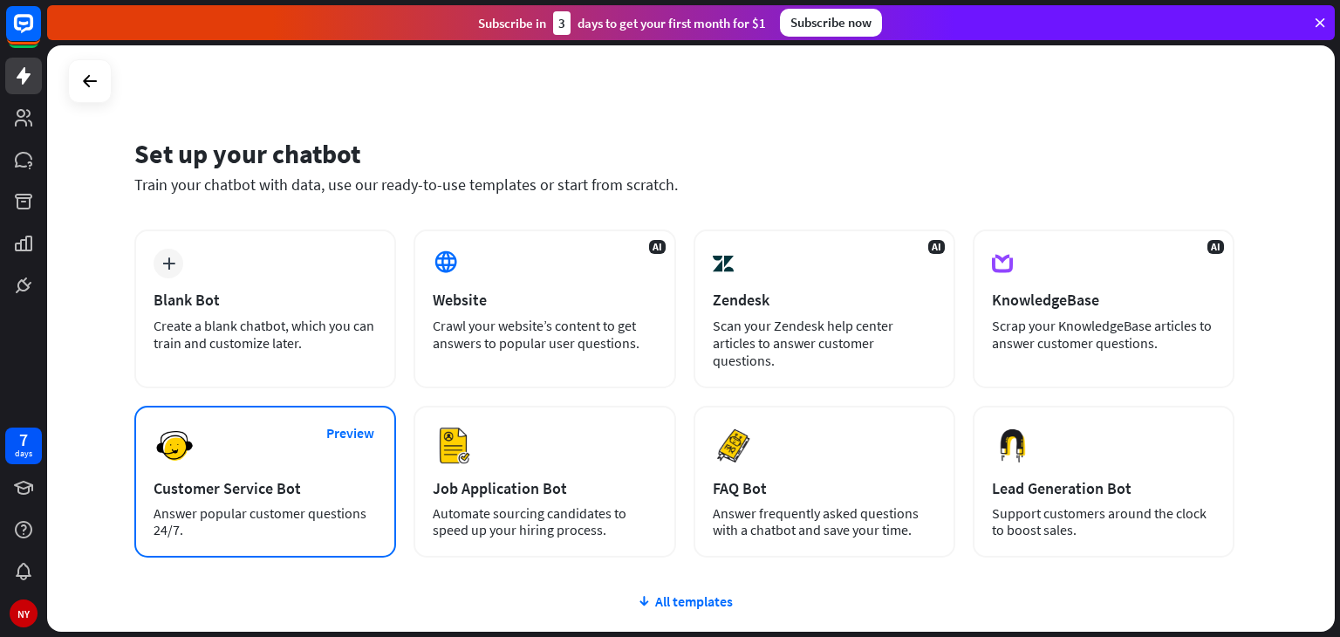 The height and width of the screenshot is (637, 1340). What do you see at coordinates (265, 334) in the screenshot?
I see `div: Create a blank chatbot, which you can train and customize later.` at bounding box center [265, 334].